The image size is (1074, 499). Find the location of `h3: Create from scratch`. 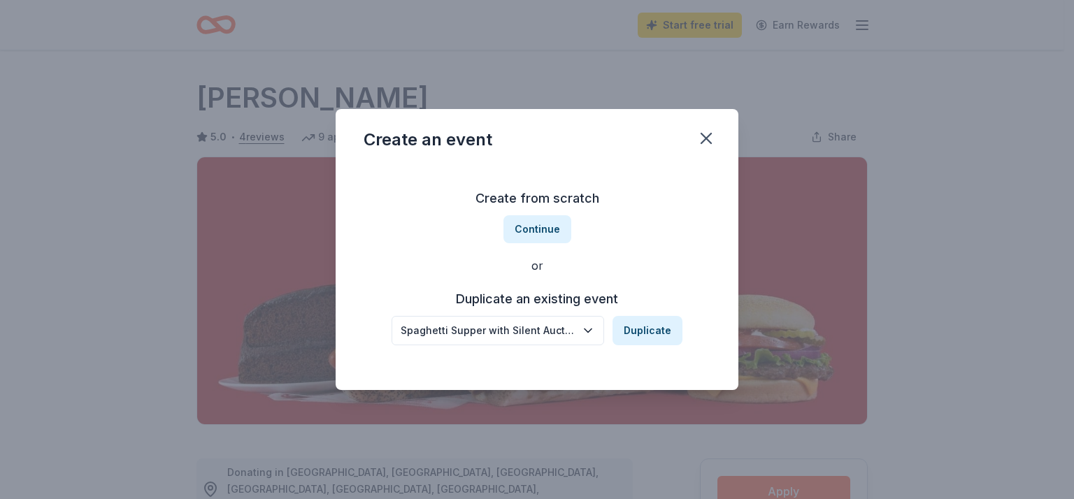

h3: Create from scratch is located at coordinates (537, 199).